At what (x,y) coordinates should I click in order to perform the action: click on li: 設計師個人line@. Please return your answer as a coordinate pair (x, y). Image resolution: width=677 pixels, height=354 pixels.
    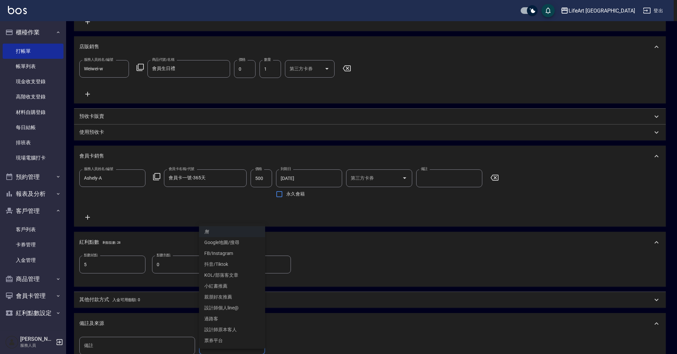
    Looking at the image, I should click on (232, 308).